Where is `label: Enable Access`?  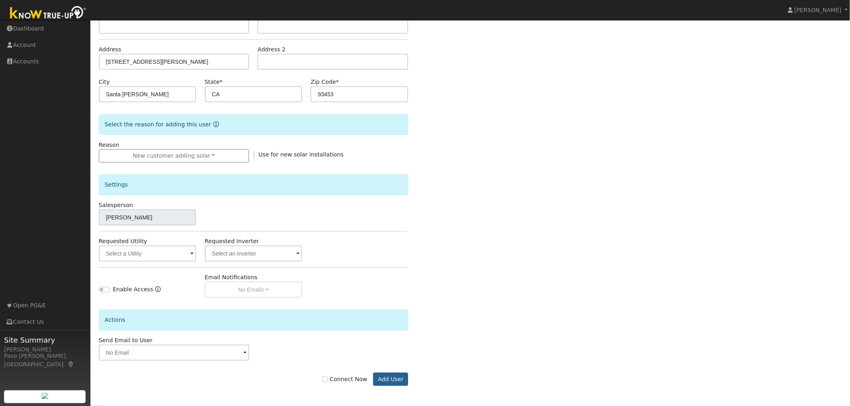
label: Enable Access is located at coordinates (133, 289).